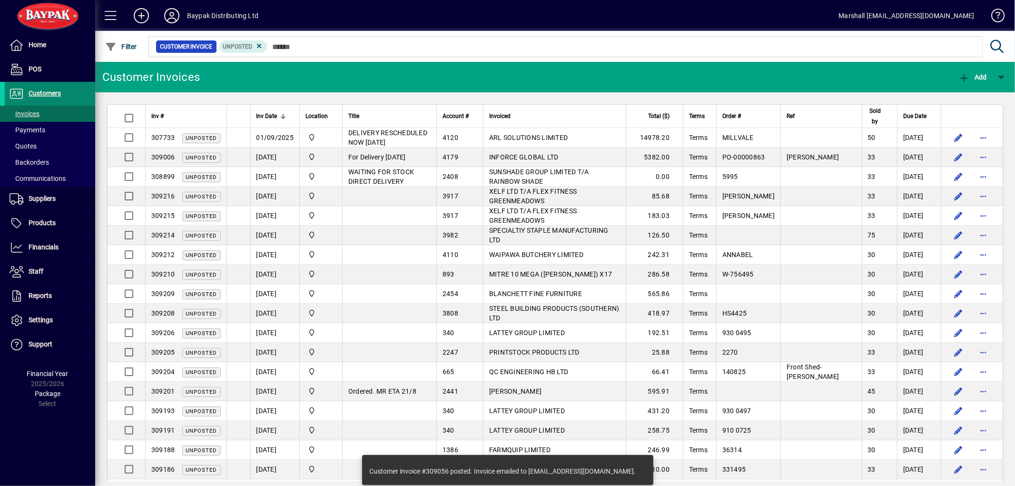 Image resolution: width=1015 pixels, height=486 pixels. Describe the element at coordinates (38, 178) in the screenshot. I see `span: Communications` at that location.